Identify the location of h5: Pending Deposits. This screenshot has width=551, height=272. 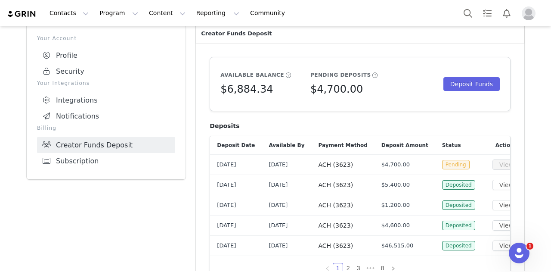
(341, 75).